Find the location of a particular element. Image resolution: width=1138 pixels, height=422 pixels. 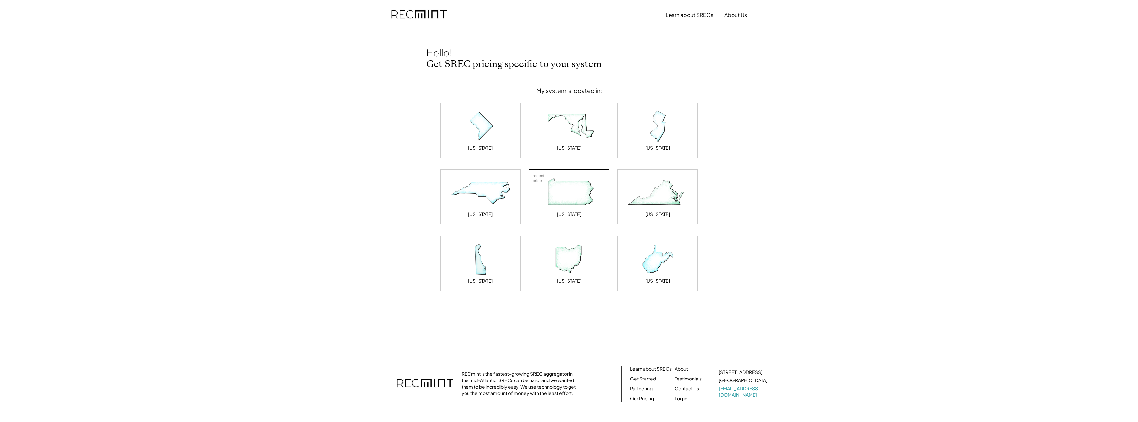

a: Partnering is located at coordinates (641, 389).